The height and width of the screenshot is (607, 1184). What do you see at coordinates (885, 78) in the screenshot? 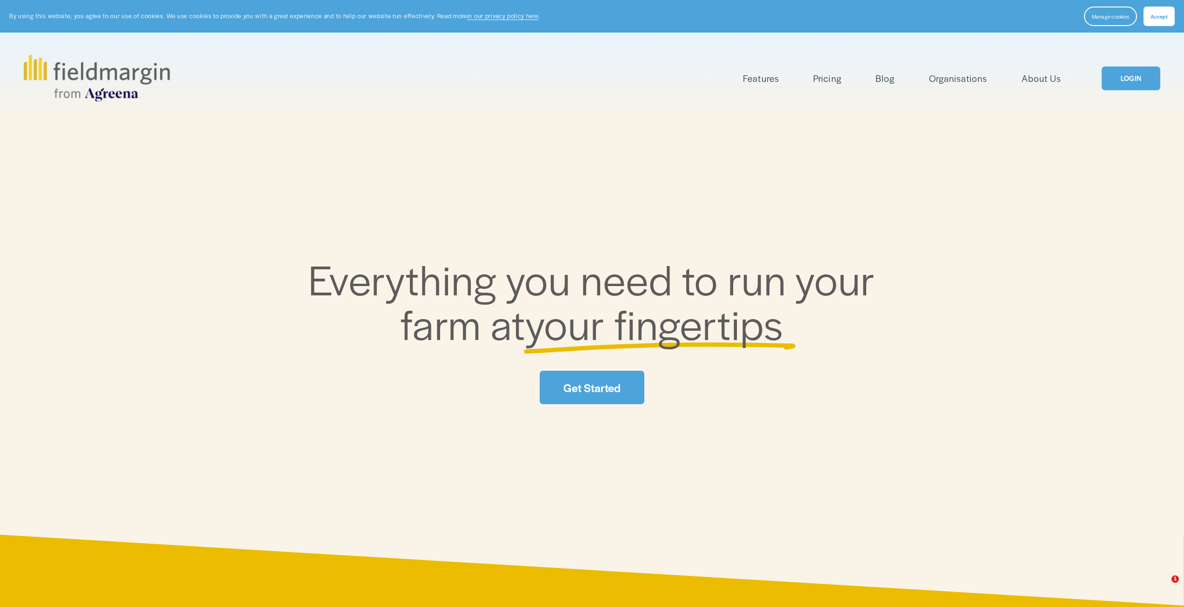
I see `a: Blog` at bounding box center [885, 78].